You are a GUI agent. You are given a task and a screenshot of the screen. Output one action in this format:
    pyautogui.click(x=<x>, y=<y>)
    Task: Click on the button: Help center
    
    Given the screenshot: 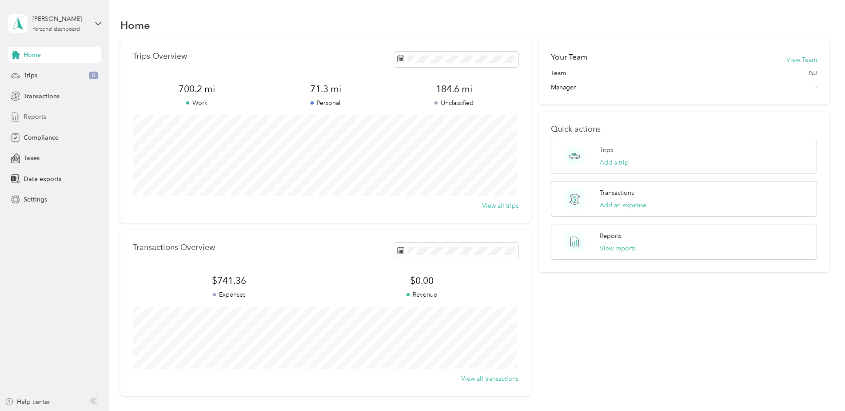 What is the action you would take?
    pyautogui.click(x=28, y=401)
    